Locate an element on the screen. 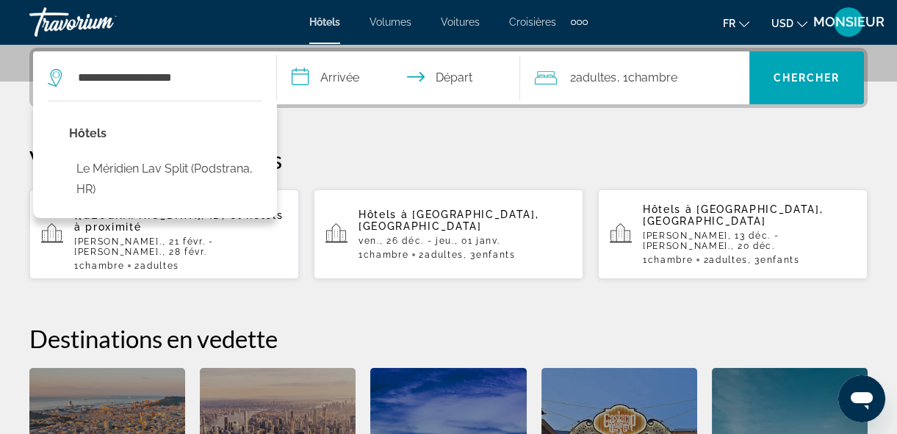  p: ven., 26 déc. - jeu., 01 janv. is located at coordinates (465, 241).